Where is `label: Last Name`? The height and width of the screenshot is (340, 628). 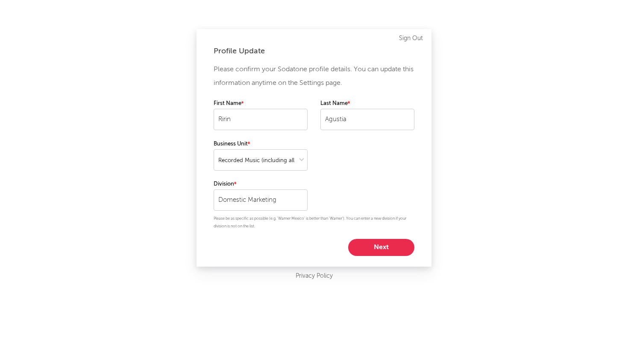
label: Last Name is located at coordinates (367, 104).